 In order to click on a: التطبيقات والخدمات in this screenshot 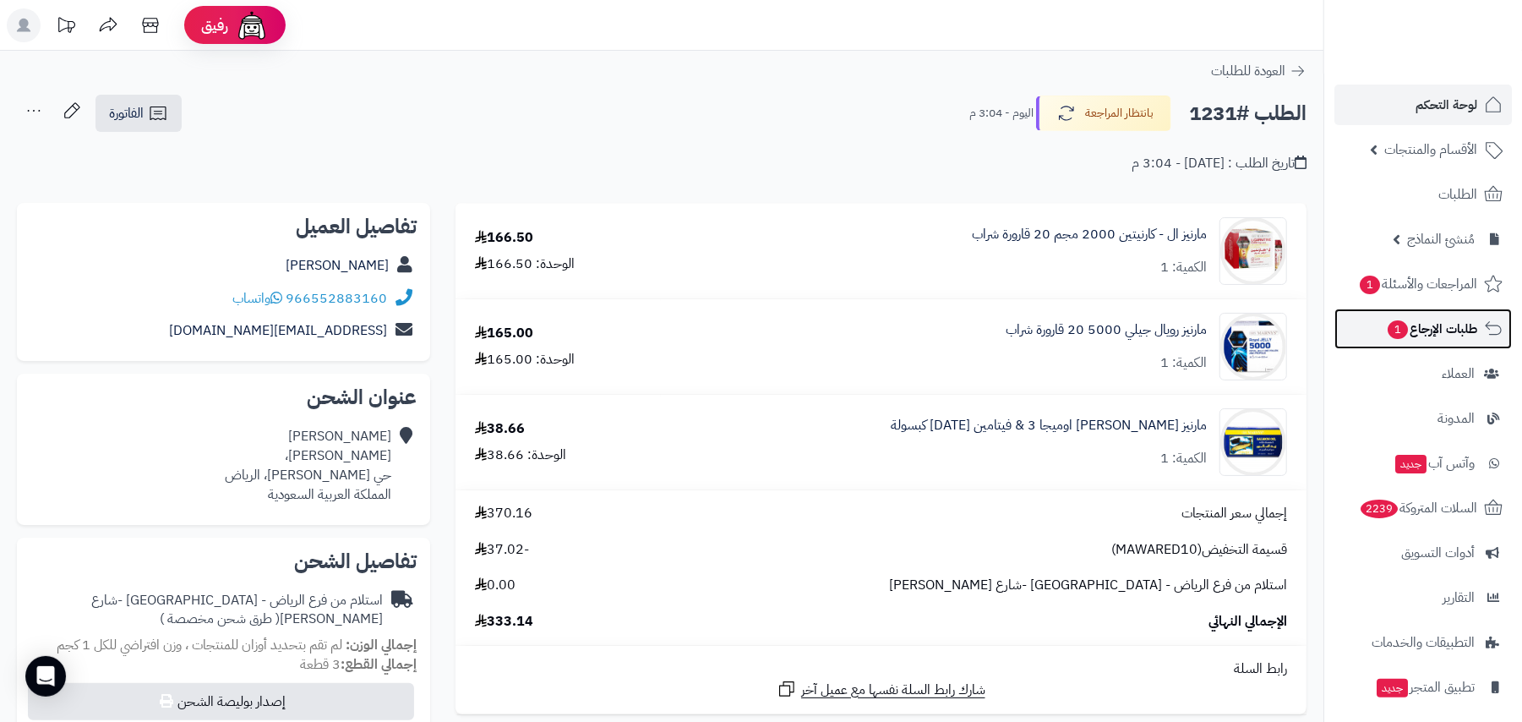, I will do `click(1423, 642)`.